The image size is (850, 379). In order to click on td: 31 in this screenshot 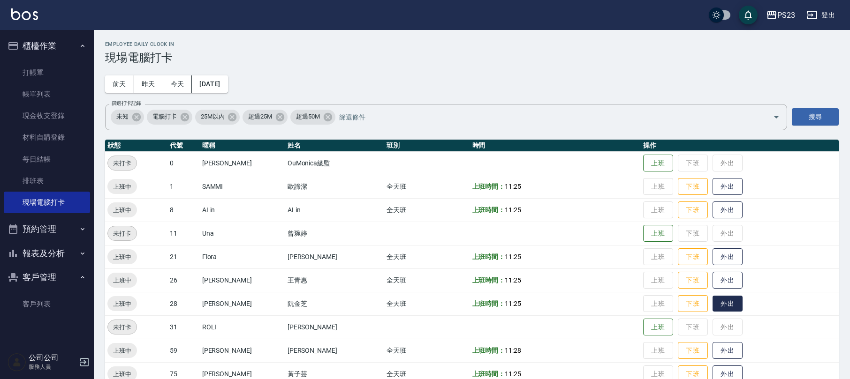, I will do `click(183, 327)`.